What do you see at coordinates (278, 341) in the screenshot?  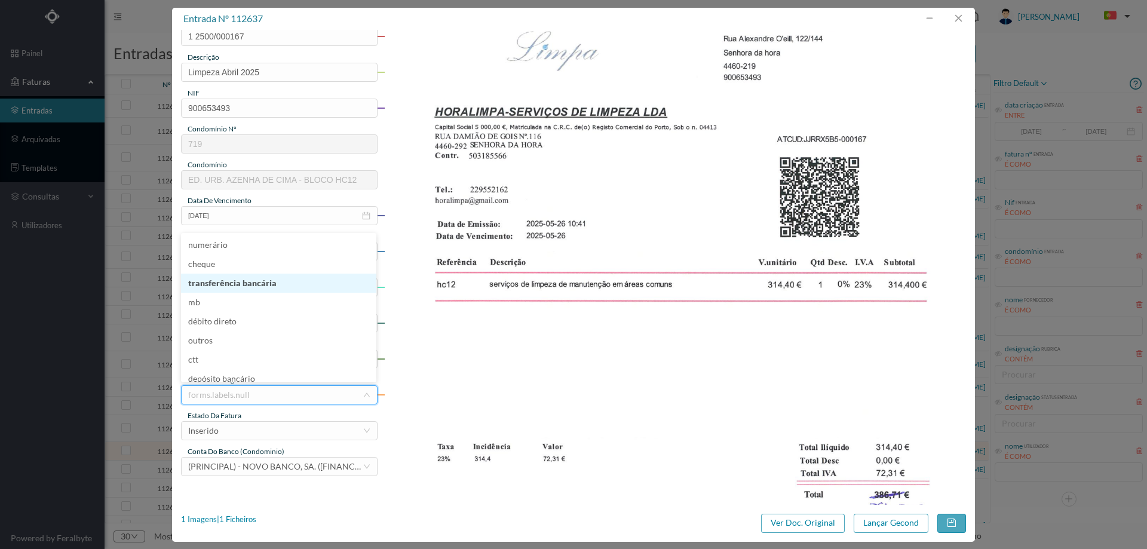 I see `li: outros` at bounding box center [278, 341].